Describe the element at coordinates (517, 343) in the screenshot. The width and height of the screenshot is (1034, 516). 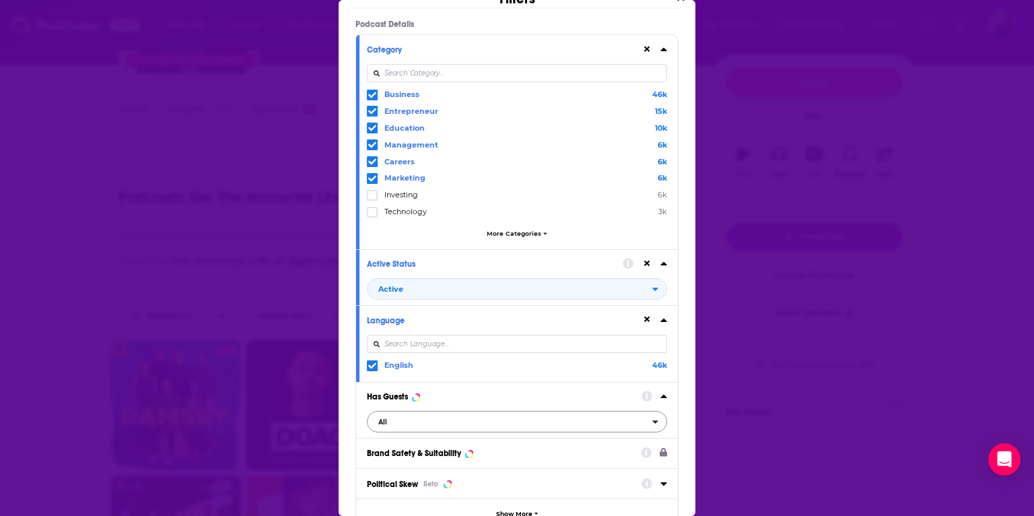
I see `input: Search Language...` at that location.